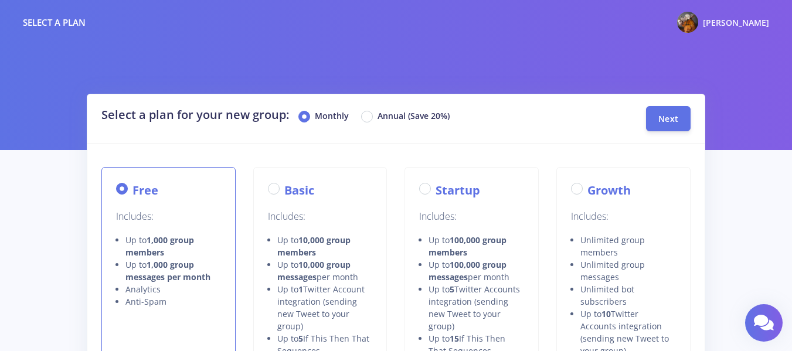 This screenshot has width=792, height=351. I want to click on strong: 100,000 group members, so click(467, 246).